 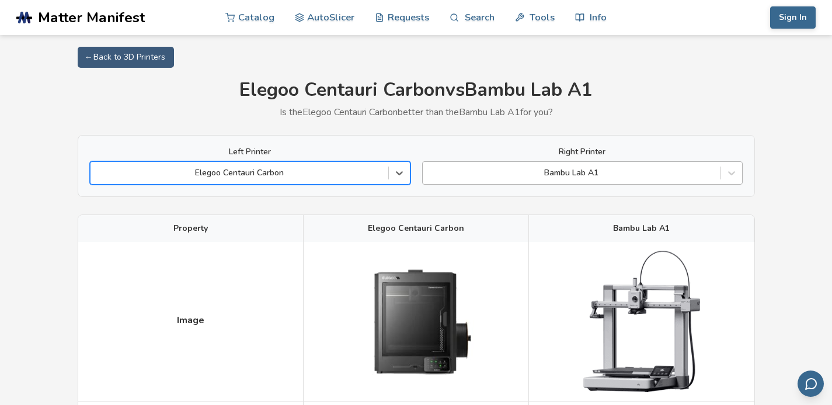 I want to click on img: Bambu Lab A1, so click(x=642, y=321).